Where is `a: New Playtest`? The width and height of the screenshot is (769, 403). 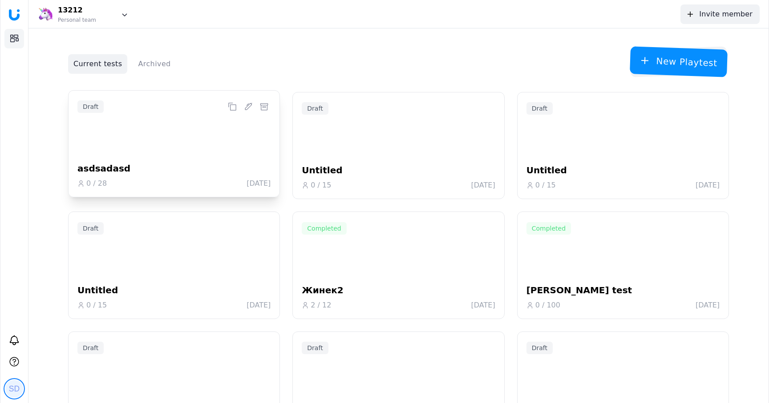
a: New Playtest is located at coordinates (679, 62).